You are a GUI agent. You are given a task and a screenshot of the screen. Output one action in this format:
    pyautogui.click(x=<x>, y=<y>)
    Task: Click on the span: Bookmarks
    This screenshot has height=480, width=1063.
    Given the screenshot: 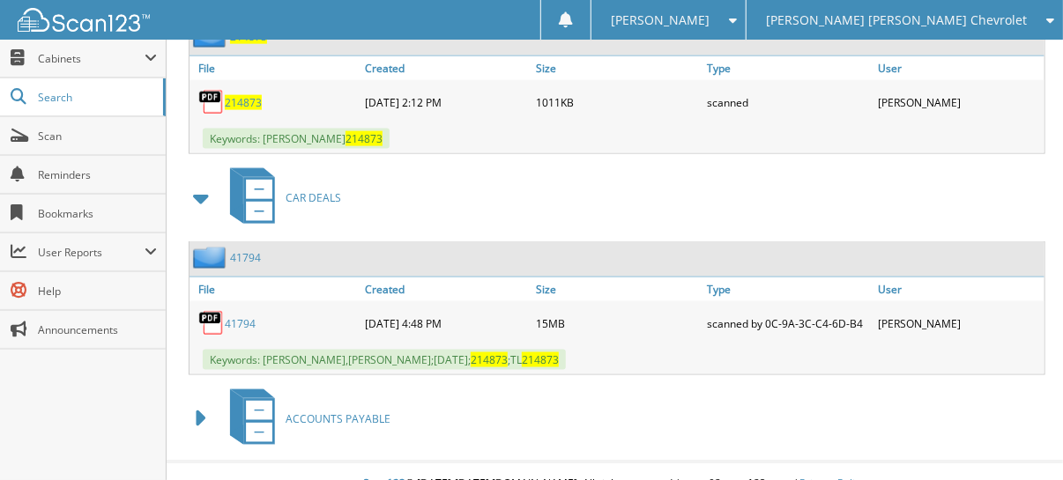 What is the action you would take?
    pyautogui.click(x=97, y=213)
    